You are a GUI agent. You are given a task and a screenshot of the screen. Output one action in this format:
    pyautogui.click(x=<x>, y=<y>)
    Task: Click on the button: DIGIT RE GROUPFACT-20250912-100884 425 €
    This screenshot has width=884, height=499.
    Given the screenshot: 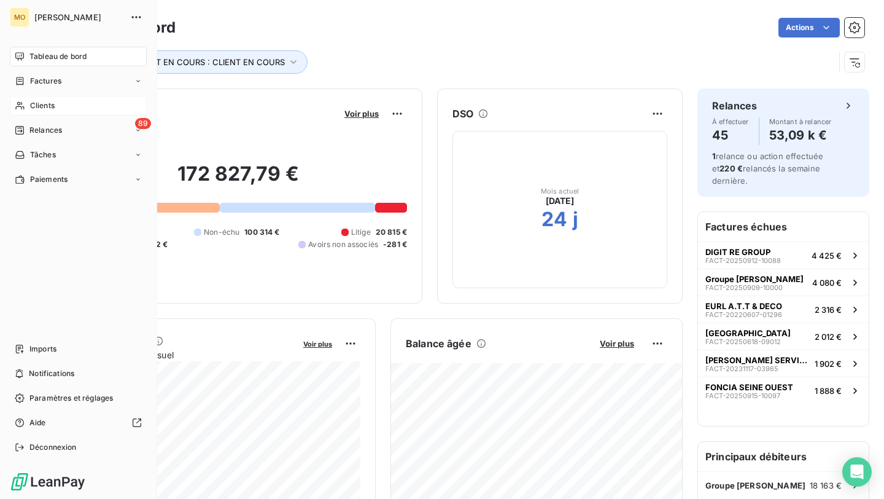 What is the action you would take?
    pyautogui.click(x=784, y=255)
    